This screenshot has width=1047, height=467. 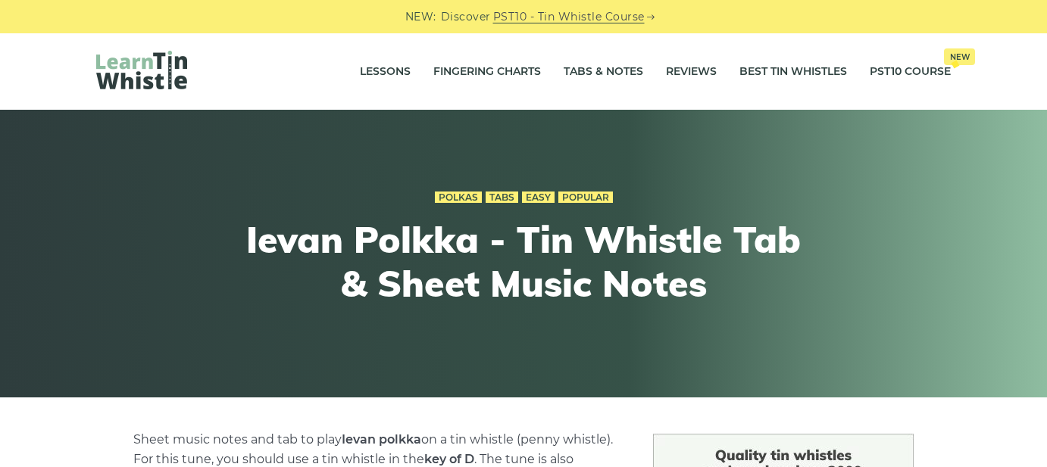 What do you see at coordinates (458, 198) in the screenshot?
I see `a: Polkas` at bounding box center [458, 198].